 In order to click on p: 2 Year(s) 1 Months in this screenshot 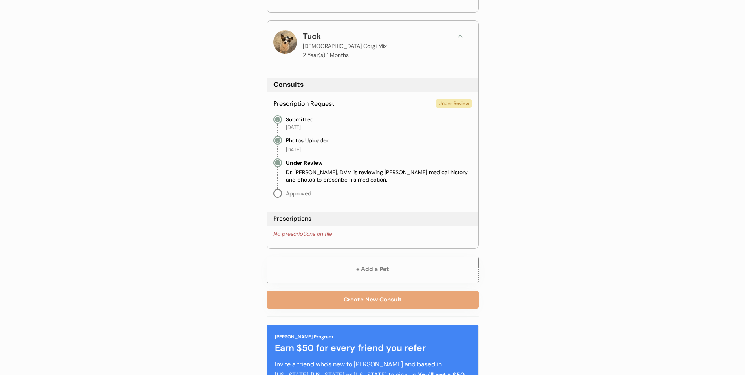, I will do `click(326, 55)`.